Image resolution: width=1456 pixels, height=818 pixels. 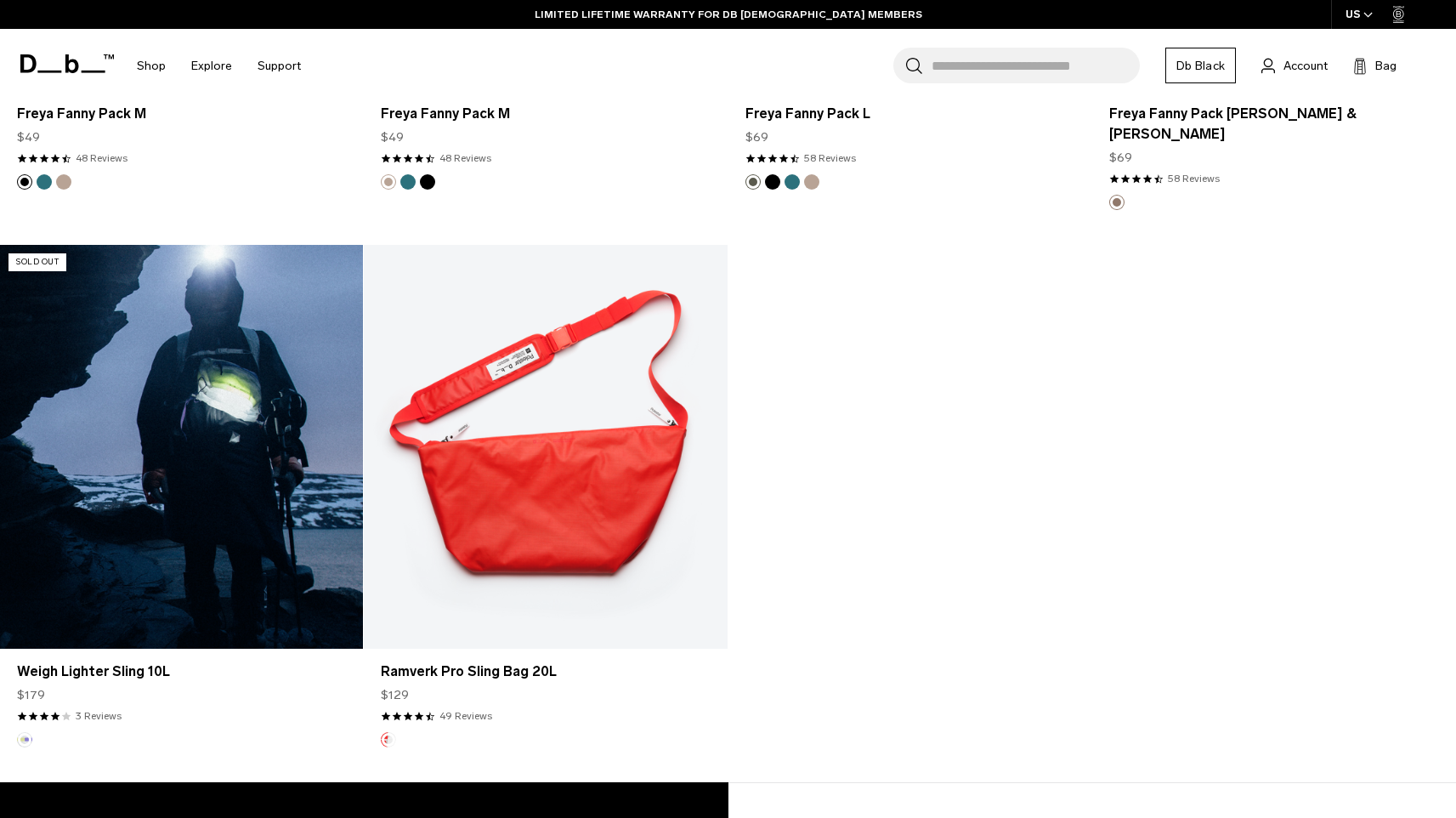 I want to click on nav: Main Navigation, so click(x=219, y=66).